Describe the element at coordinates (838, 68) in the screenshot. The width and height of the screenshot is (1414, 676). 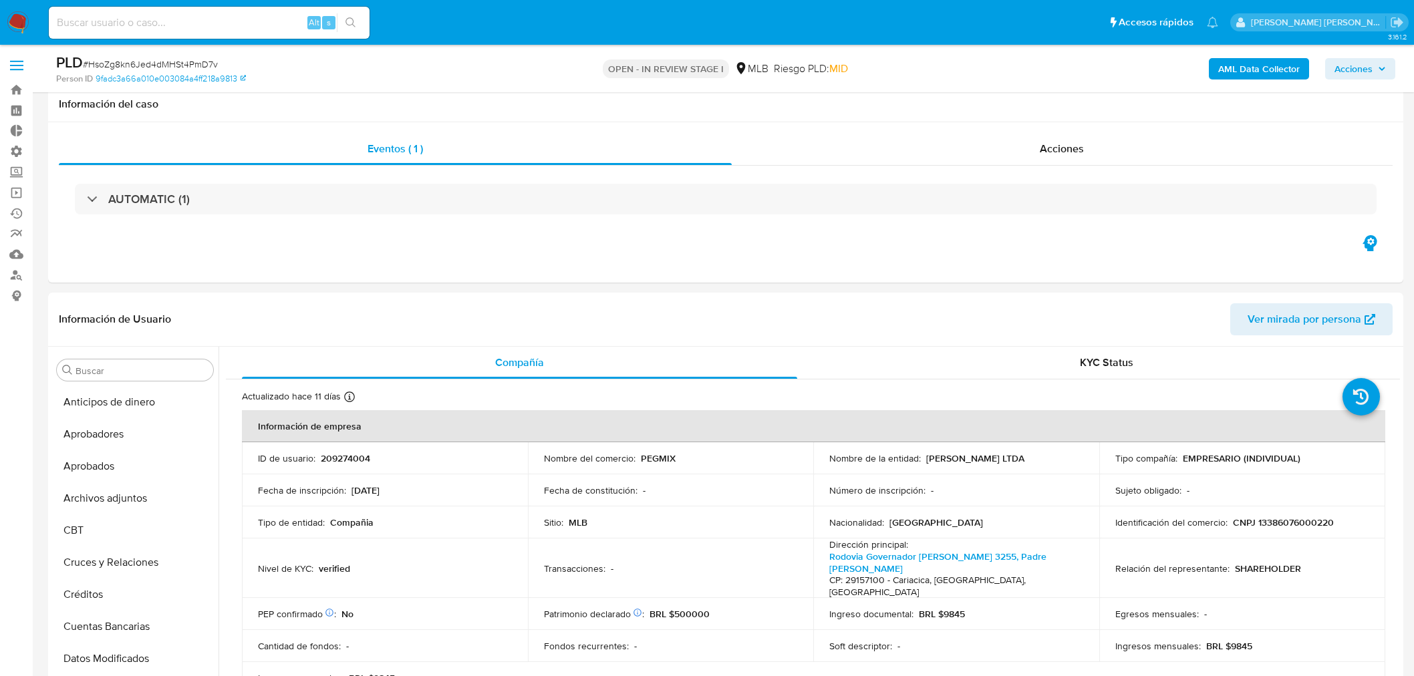
I see `span: MID` at that location.